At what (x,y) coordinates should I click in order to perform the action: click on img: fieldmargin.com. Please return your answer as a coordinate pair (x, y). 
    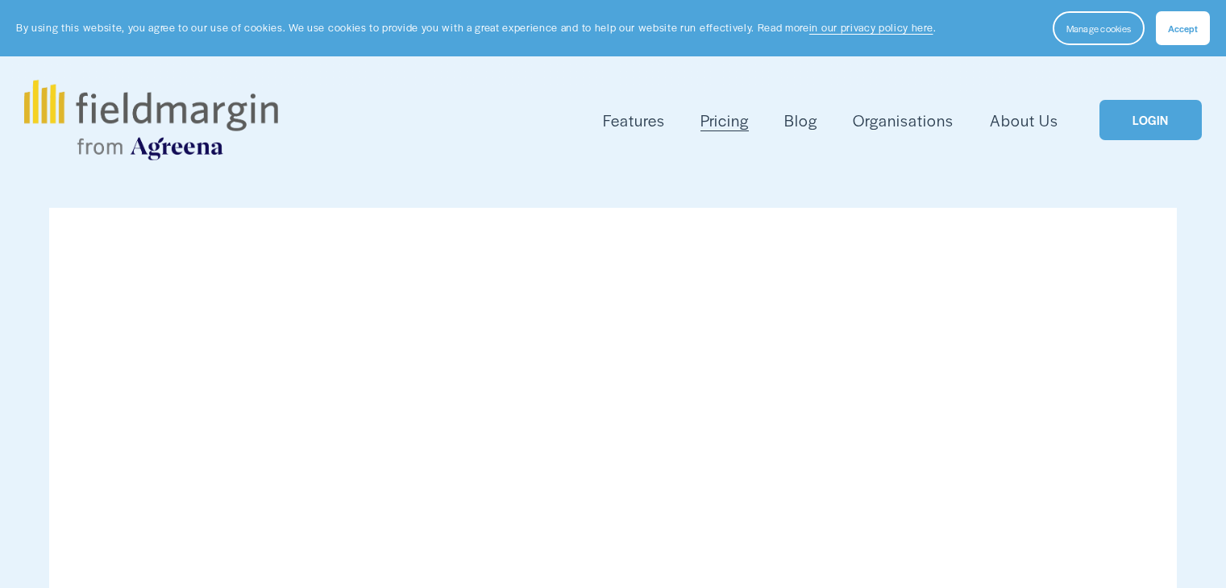
    Looking at the image, I should click on (151, 120).